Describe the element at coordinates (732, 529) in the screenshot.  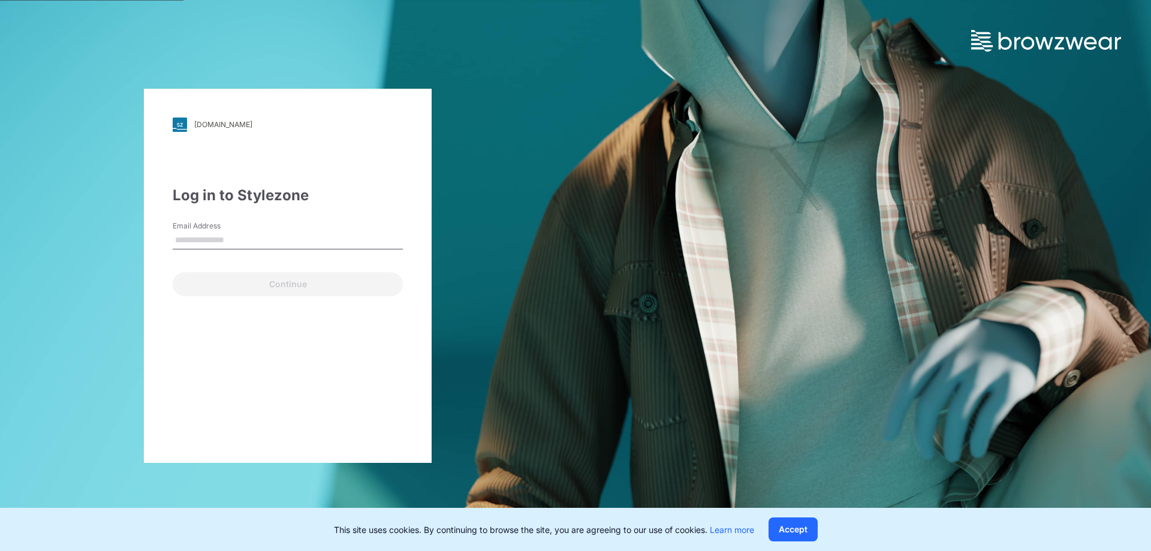
I see `a: Learn more` at that location.